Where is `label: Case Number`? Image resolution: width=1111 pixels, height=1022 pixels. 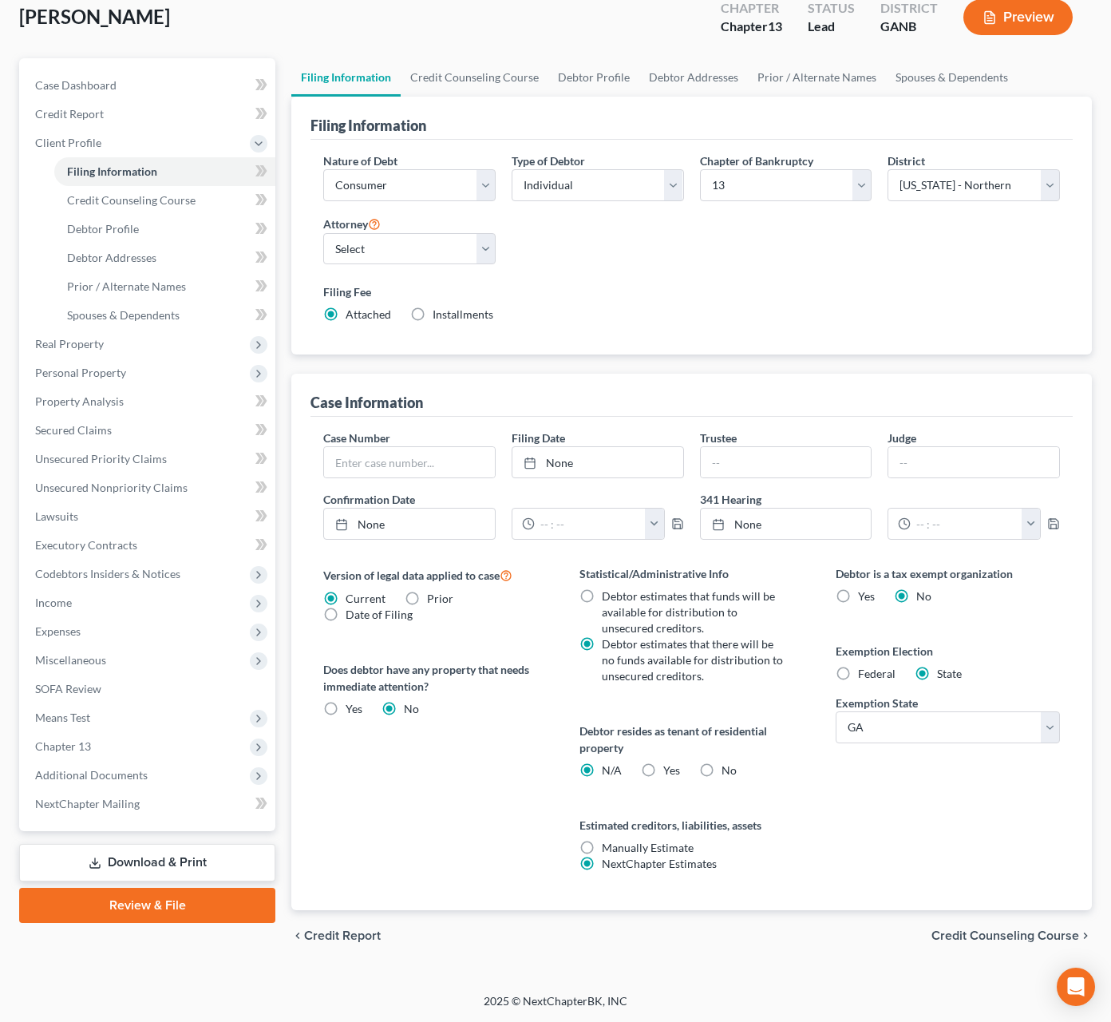 label: Case Number is located at coordinates (357, 437).